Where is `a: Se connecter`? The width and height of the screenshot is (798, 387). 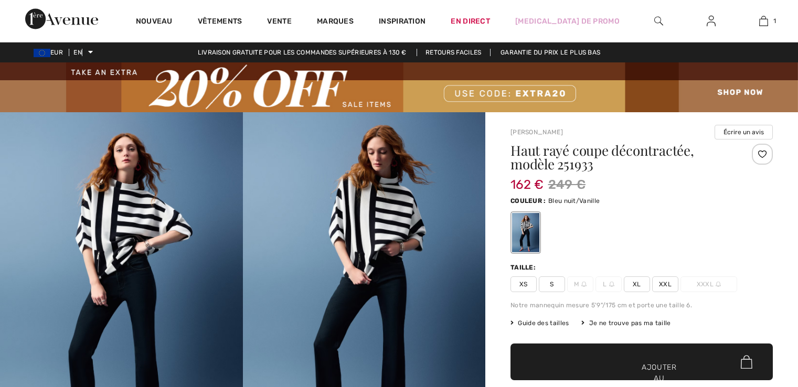 a: Se connecter is located at coordinates (711, 21).